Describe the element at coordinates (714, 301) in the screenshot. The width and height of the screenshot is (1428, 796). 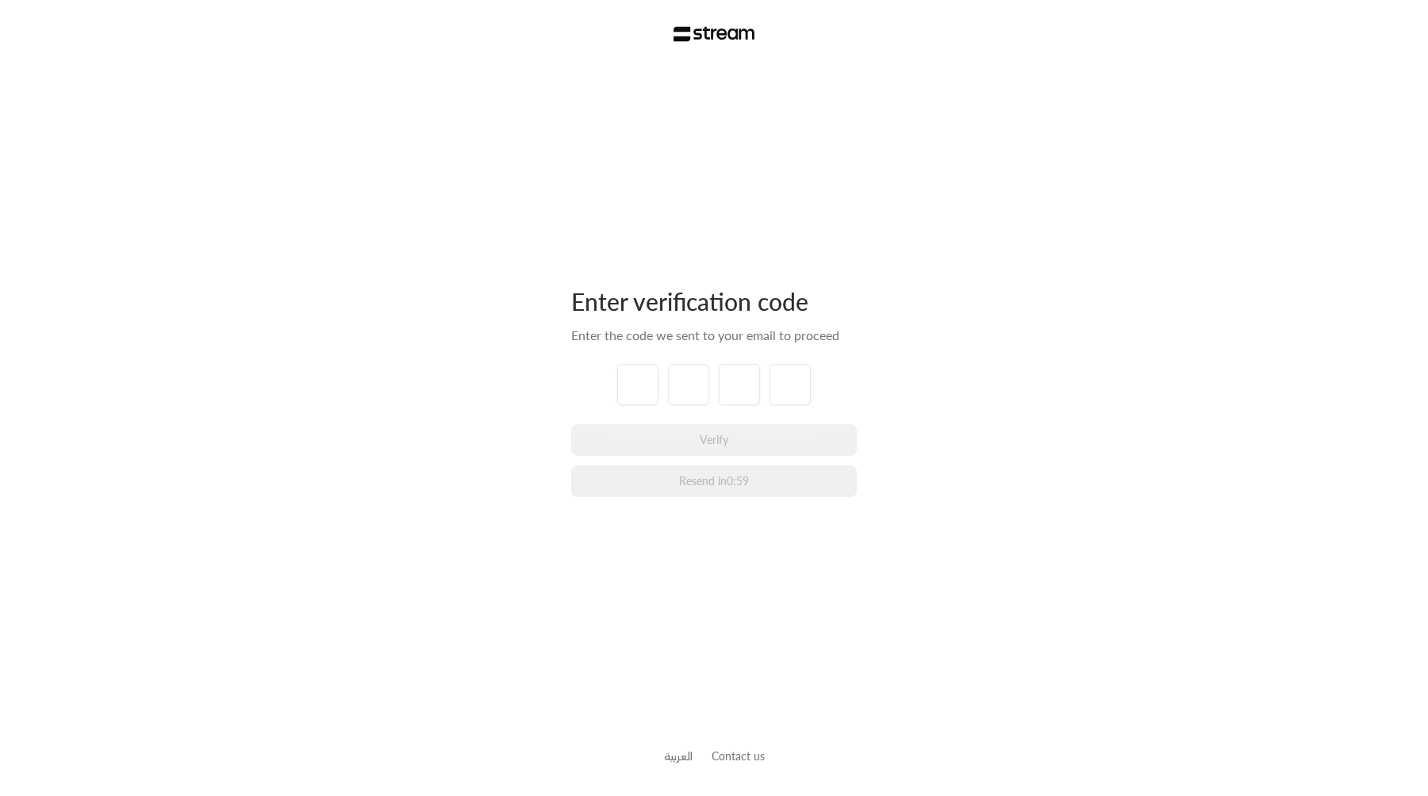
I see `div: Enter verification code` at that location.